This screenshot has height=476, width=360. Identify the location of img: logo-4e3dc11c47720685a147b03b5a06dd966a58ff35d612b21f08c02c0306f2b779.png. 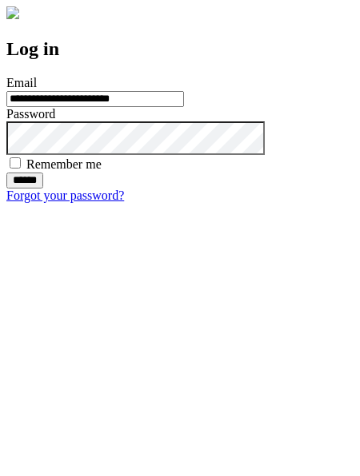
(13, 13).